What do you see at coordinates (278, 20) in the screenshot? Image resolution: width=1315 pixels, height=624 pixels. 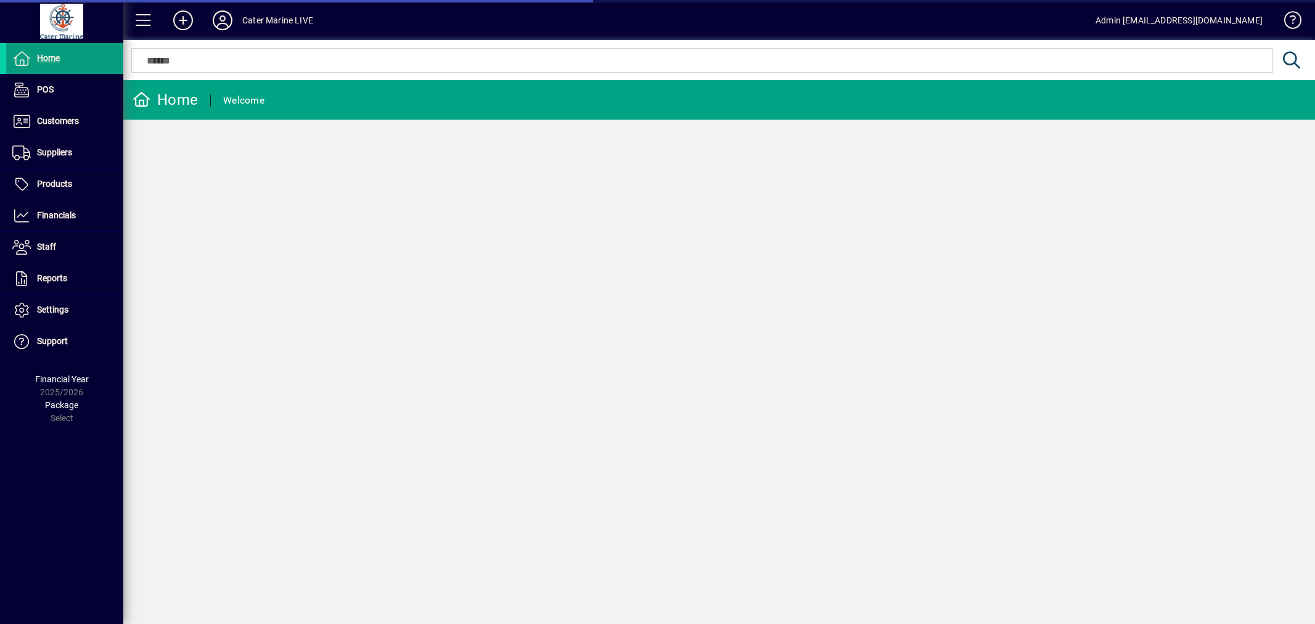 I see `div: Cater Marine LIVE` at bounding box center [278, 20].